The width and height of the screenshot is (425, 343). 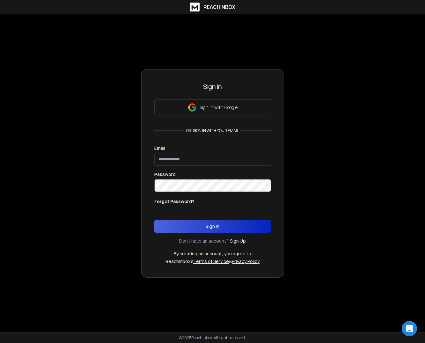 I want to click on a: Privacy Policy, so click(x=245, y=261).